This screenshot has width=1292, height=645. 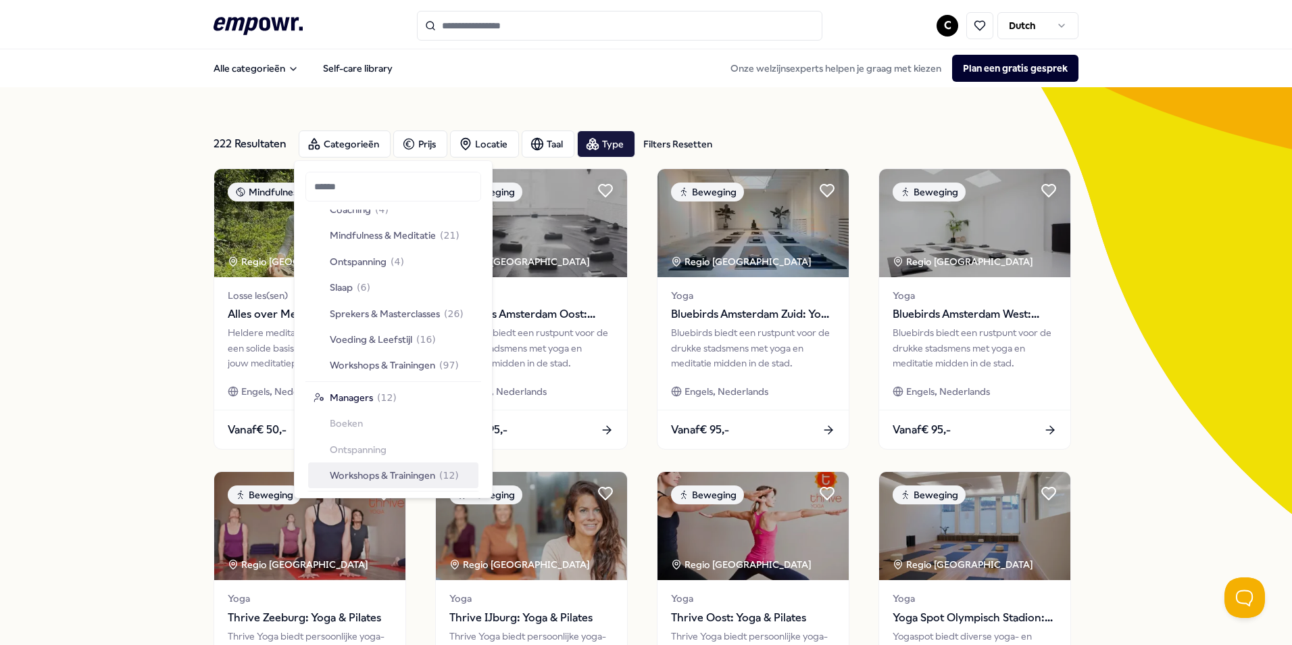 I want to click on button: Alle categorieën, so click(x=256, y=68).